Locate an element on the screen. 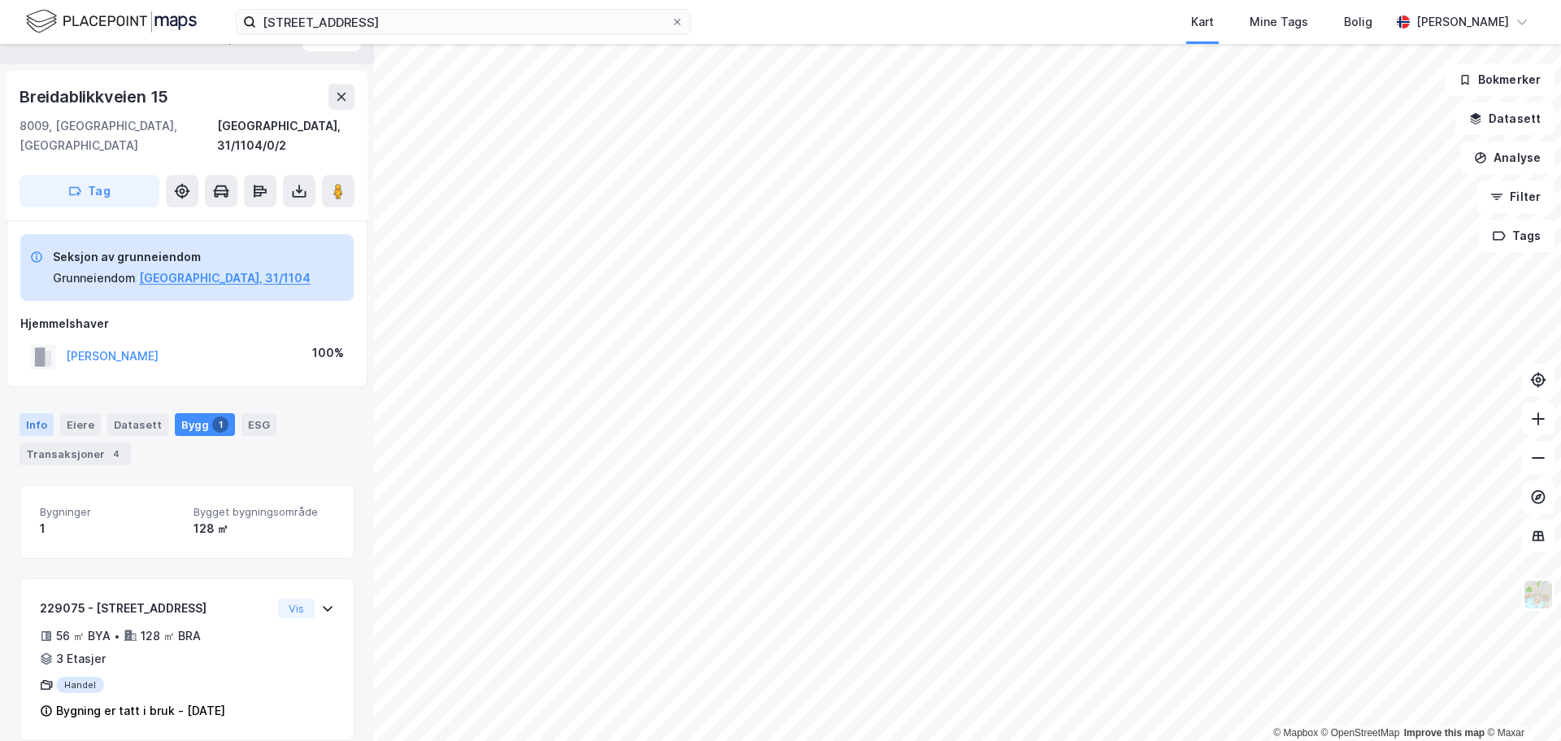 The height and width of the screenshot is (741, 1561). button: Filter is located at coordinates (1516, 197).